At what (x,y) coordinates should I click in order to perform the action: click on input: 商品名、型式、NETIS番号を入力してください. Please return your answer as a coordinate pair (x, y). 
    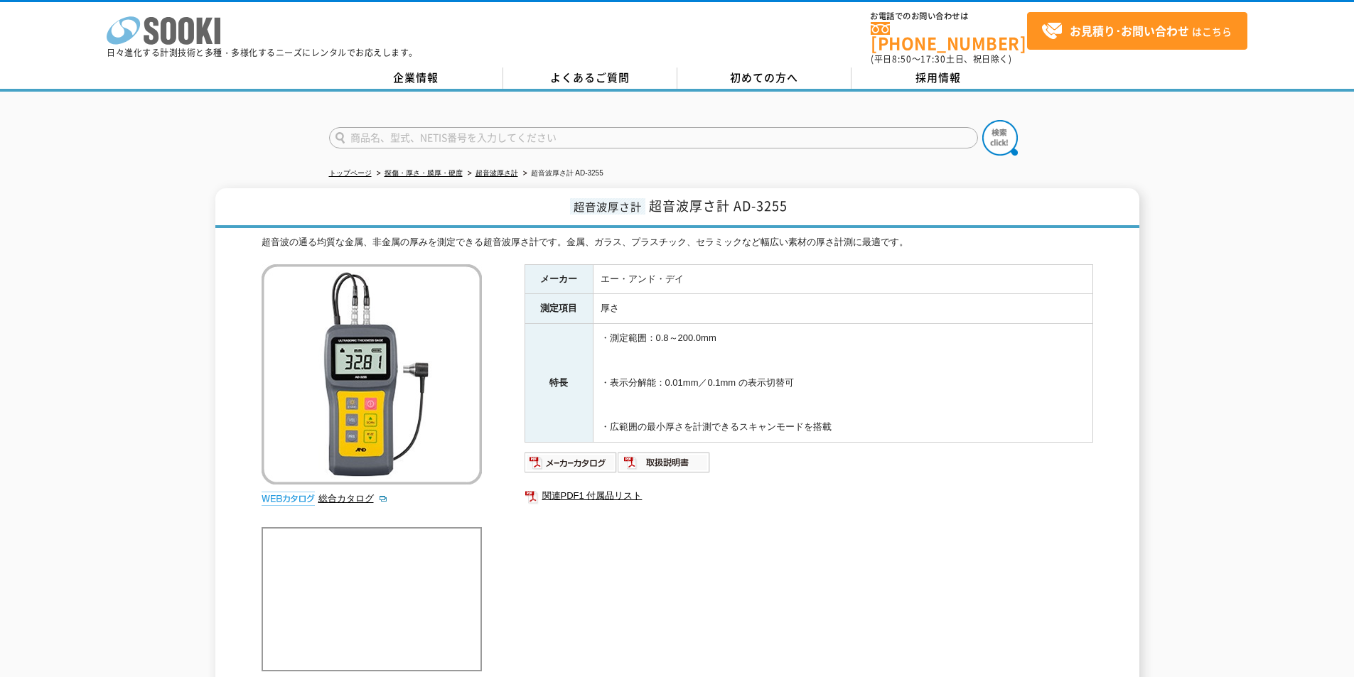
    Looking at the image, I should click on (653, 138).